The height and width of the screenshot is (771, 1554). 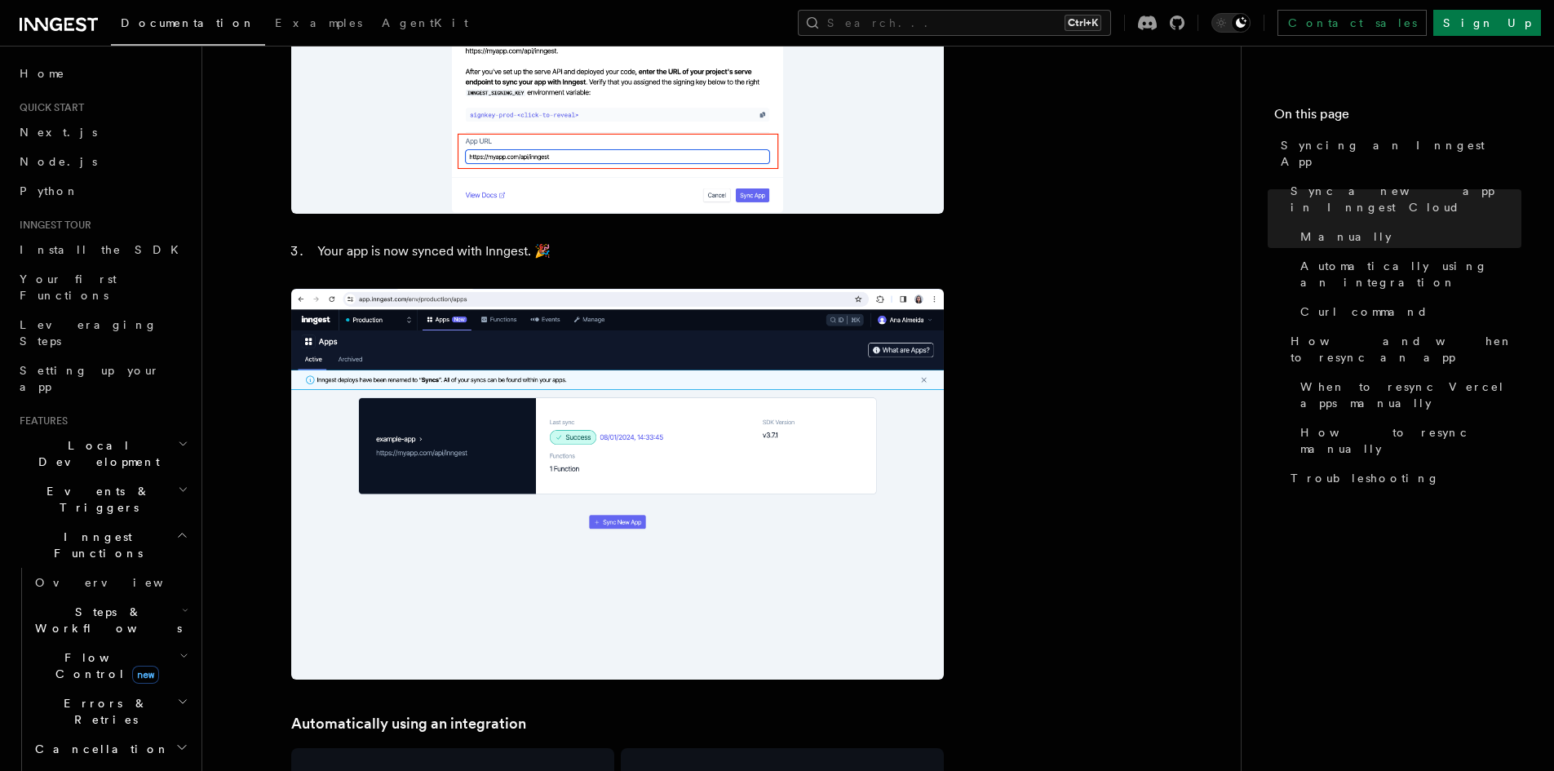 What do you see at coordinates (110, 583) in the screenshot?
I see `a: Overview` at bounding box center [110, 583].